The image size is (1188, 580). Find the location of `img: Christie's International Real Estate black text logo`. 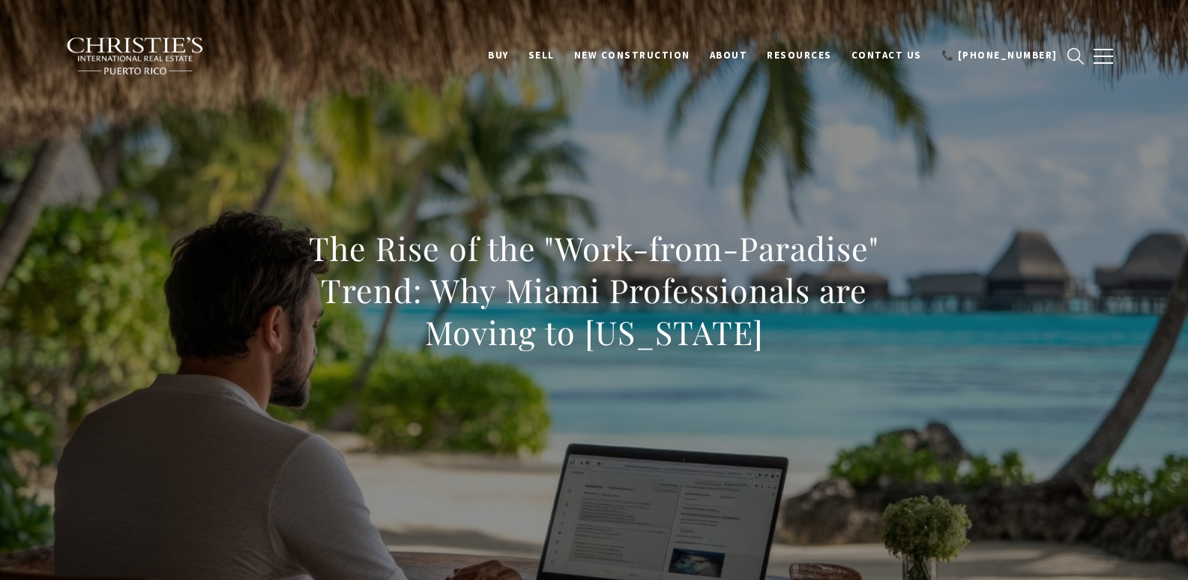

img: Christie's International Real Estate black text logo is located at coordinates (136, 56).